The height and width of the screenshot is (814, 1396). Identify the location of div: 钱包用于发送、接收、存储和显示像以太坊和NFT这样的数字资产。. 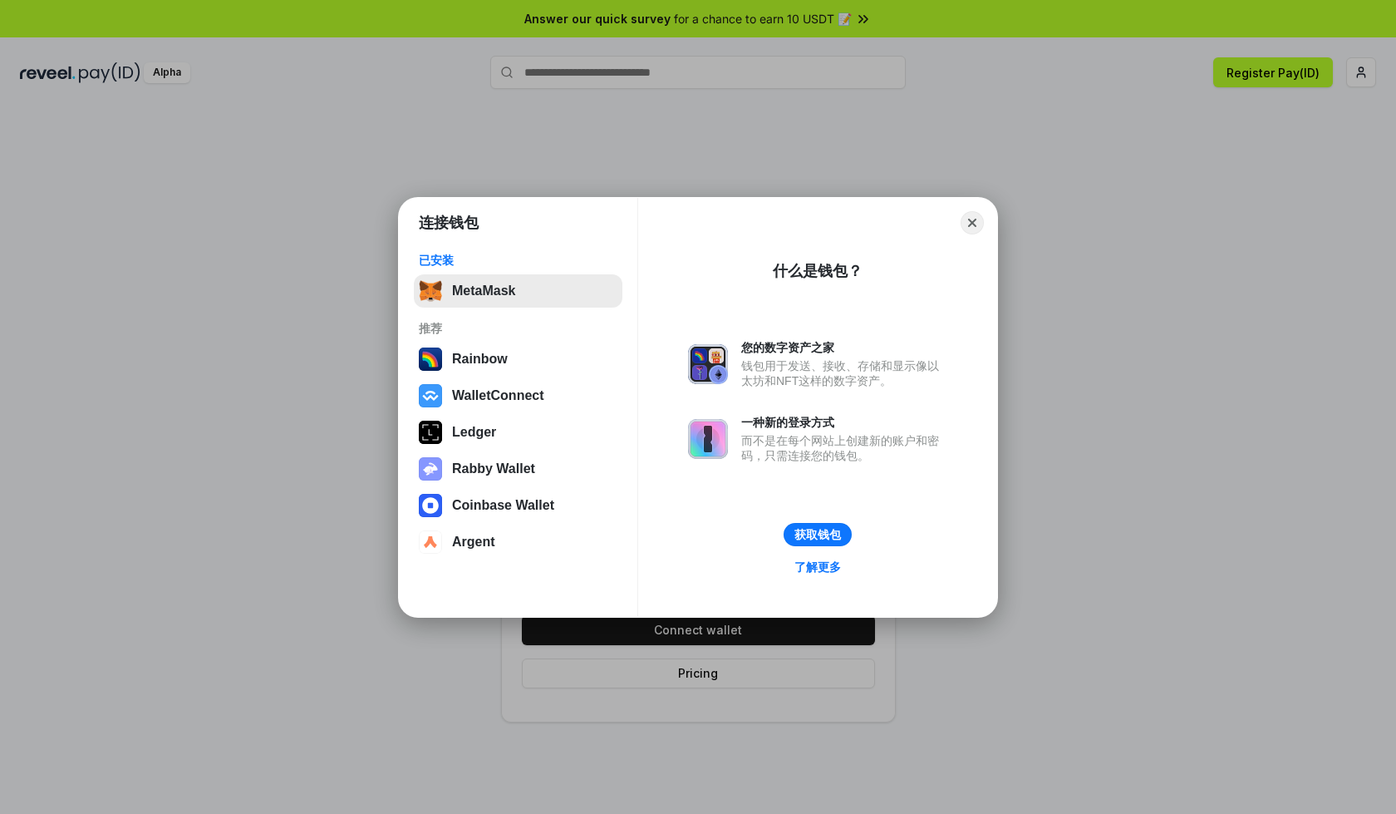
(845, 373).